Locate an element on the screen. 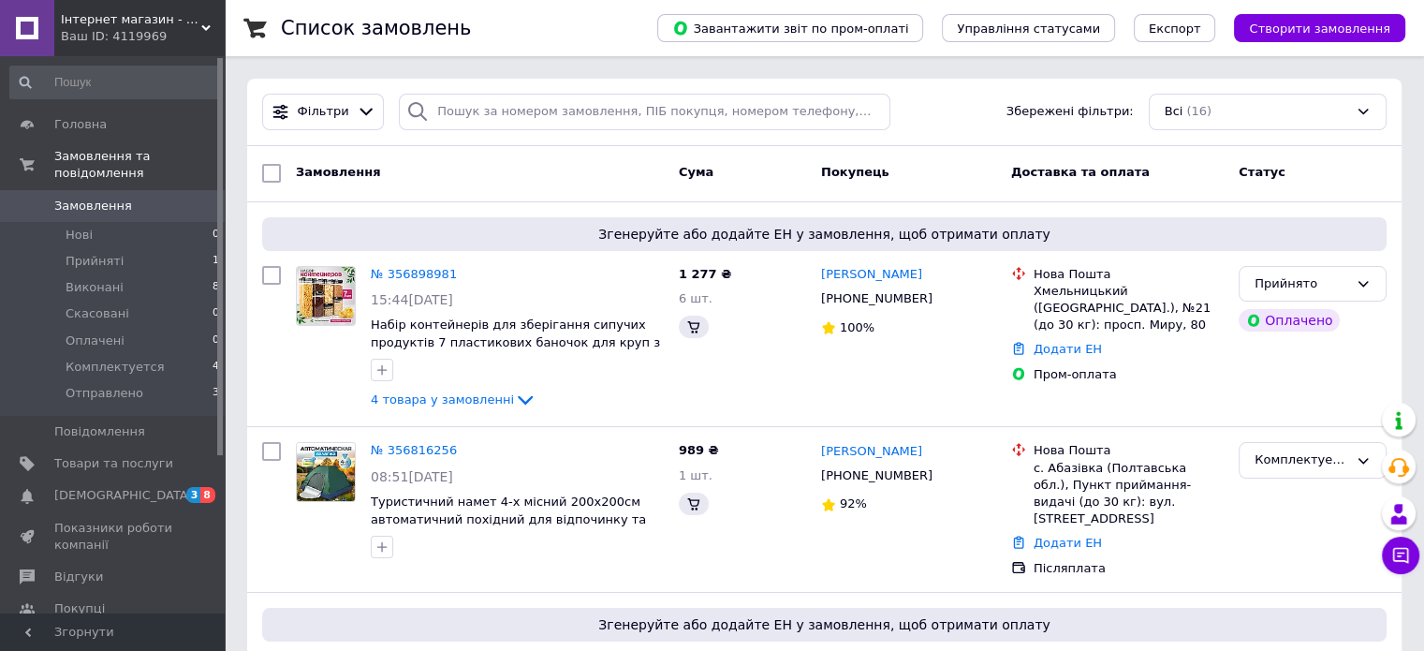 The width and height of the screenshot is (1424, 651). button: Управління статусами is located at coordinates (1028, 28).